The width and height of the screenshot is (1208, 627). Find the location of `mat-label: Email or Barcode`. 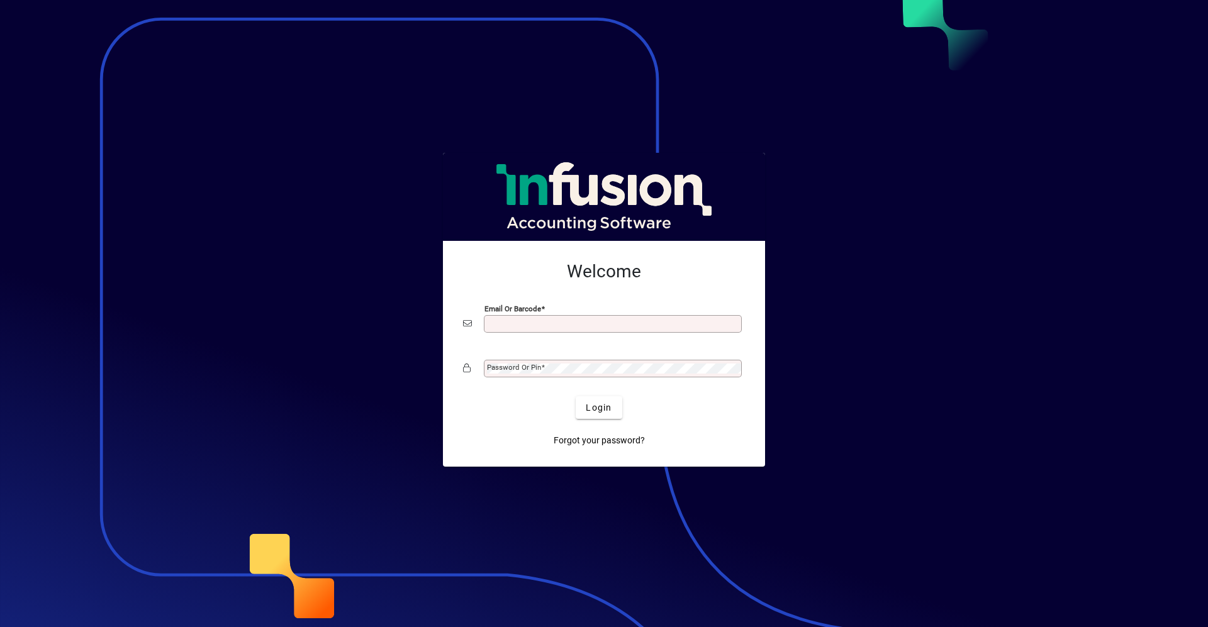

mat-label: Email or Barcode is located at coordinates (513, 309).